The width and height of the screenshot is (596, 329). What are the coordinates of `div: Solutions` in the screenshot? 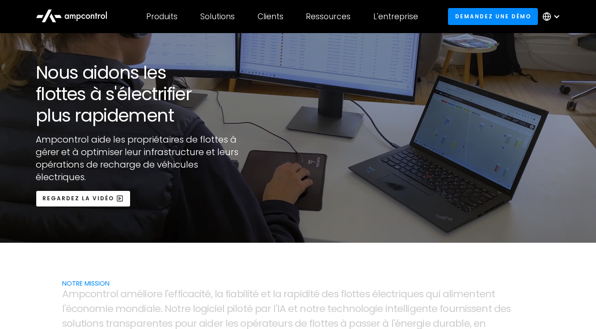 It's located at (217, 17).